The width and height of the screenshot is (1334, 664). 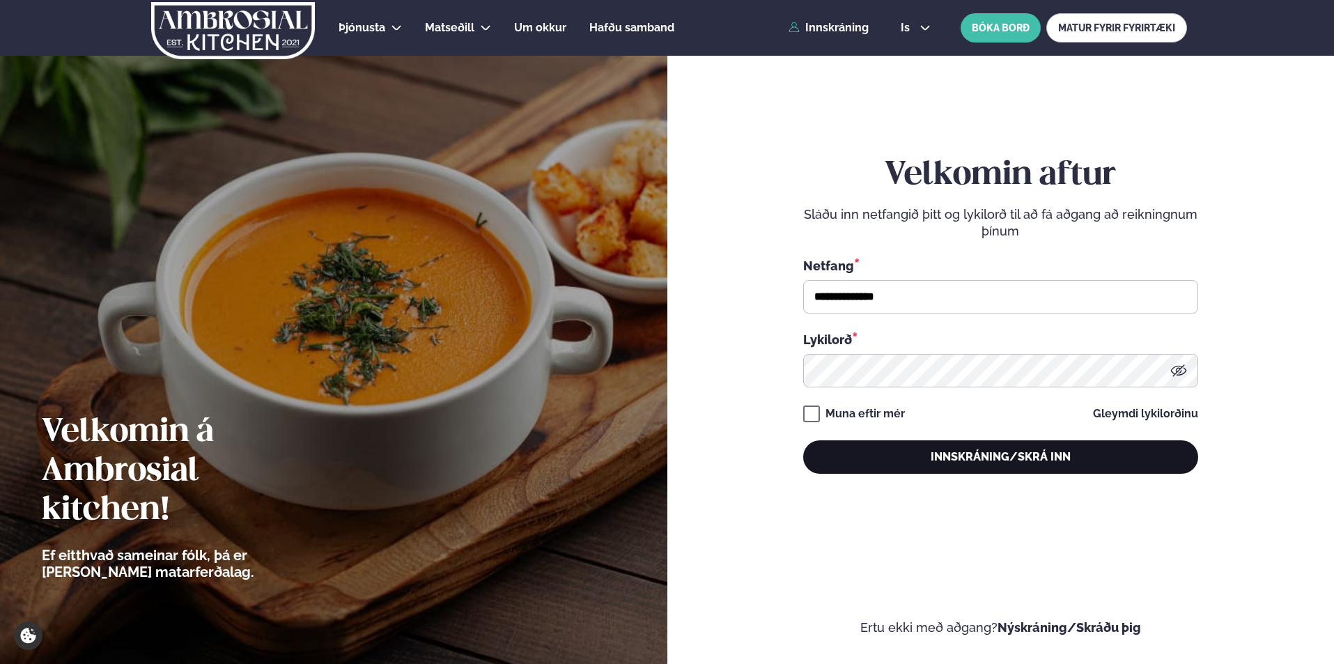 I want to click on img: logo, so click(x=233, y=31).